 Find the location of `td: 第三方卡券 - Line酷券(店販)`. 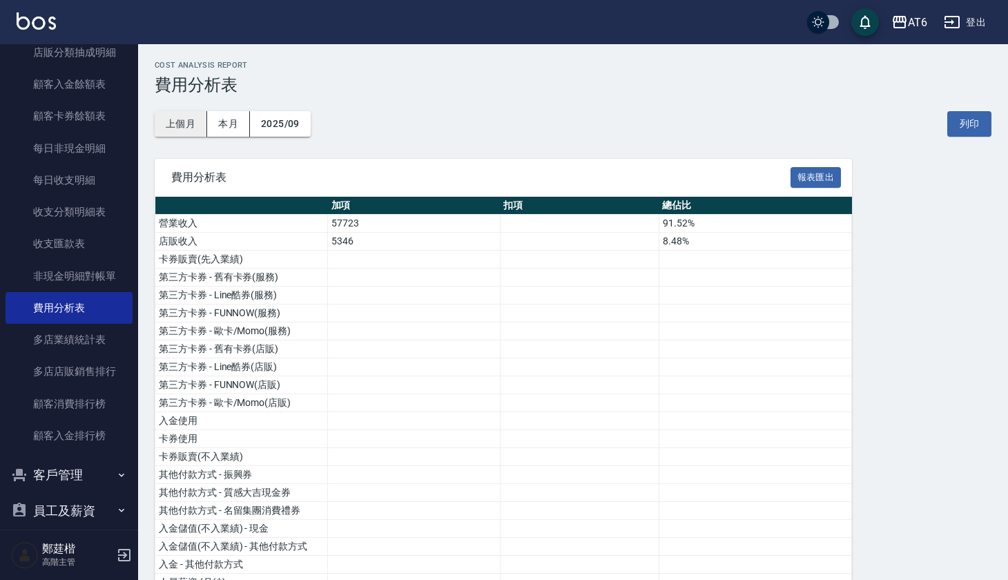

td: 第三方卡券 - Line酷券(店販) is located at coordinates (242, 367).